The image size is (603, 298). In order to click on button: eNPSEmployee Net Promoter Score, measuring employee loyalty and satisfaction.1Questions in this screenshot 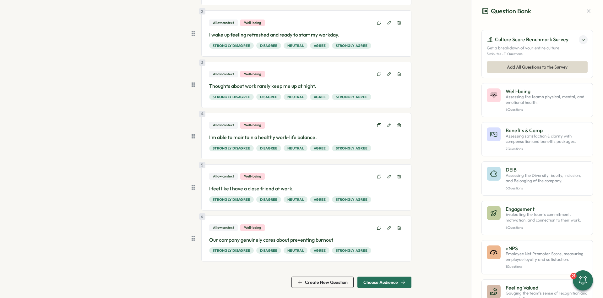, I will do `click(537, 257)`.